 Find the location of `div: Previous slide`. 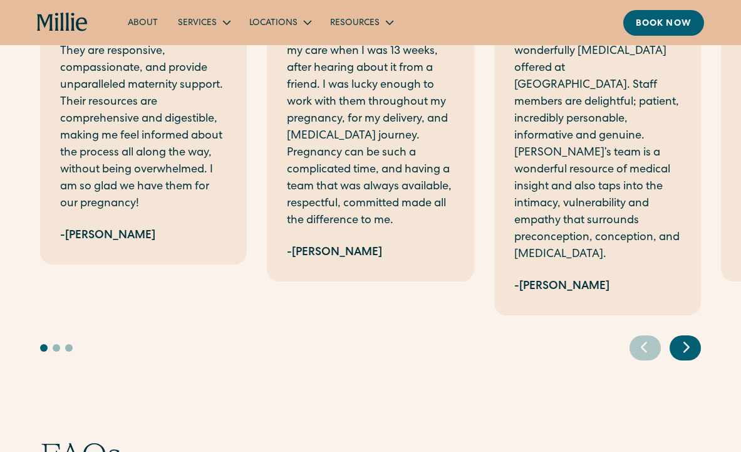

div: Previous slide is located at coordinates (645, 348).